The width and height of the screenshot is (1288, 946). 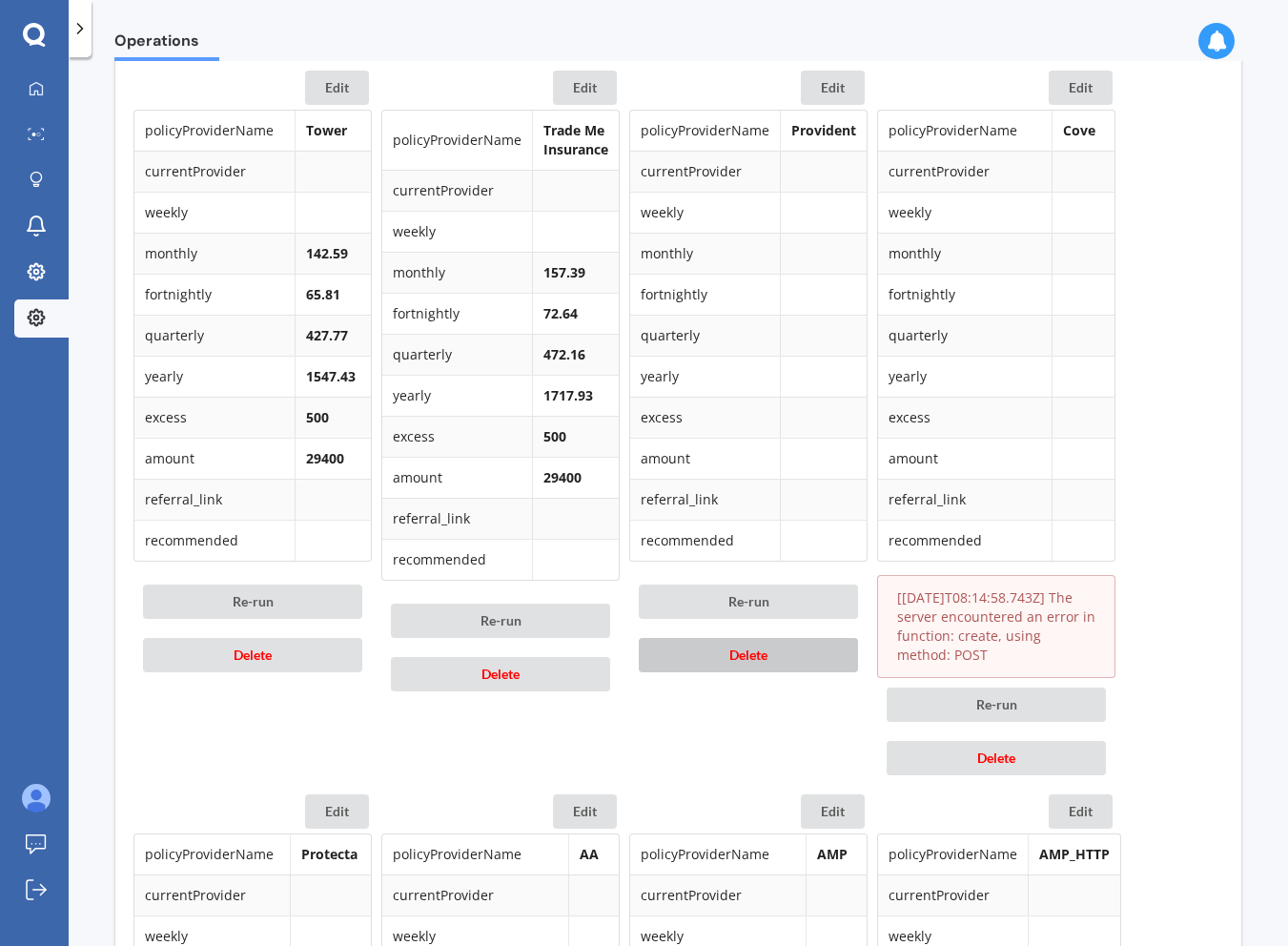 I want to click on b: AMP, so click(x=832, y=853).